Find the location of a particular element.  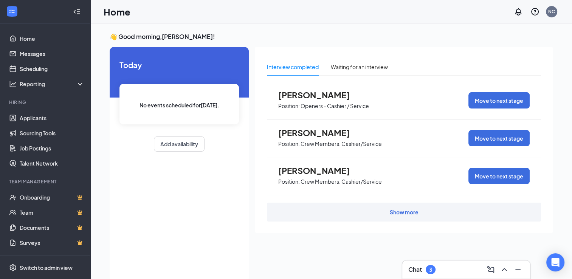

button: Minimize is located at coordinates (518, 269).